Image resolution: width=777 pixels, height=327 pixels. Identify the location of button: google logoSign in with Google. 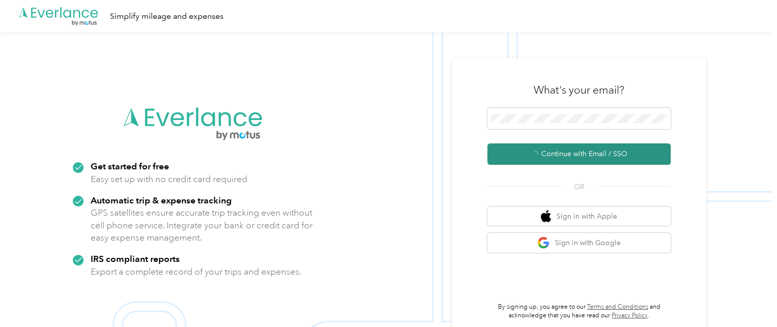
(579, 243).